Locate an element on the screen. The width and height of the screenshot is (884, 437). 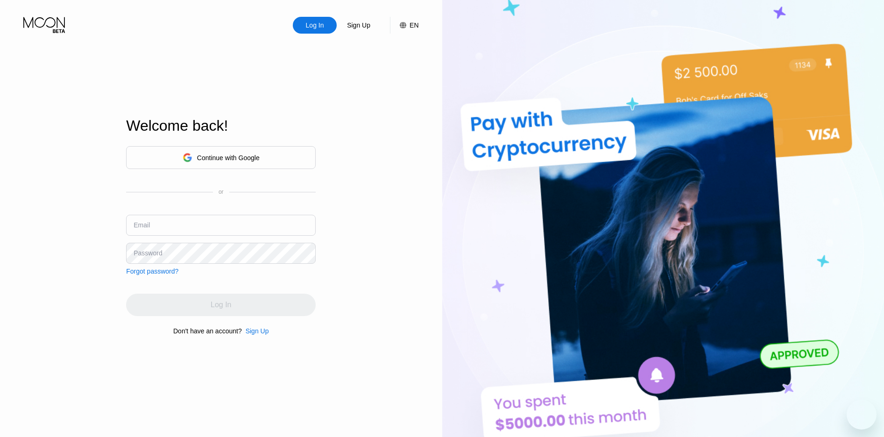
div: Log In is located at coordinates (315, 25).